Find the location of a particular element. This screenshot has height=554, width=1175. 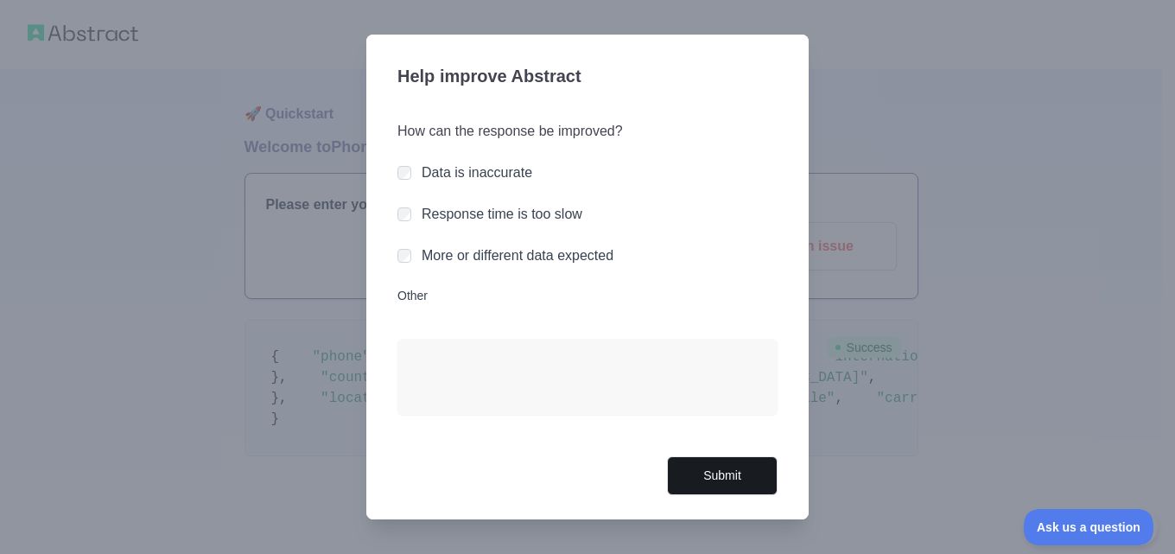

button: Submit is located at coordinates (723, 475).